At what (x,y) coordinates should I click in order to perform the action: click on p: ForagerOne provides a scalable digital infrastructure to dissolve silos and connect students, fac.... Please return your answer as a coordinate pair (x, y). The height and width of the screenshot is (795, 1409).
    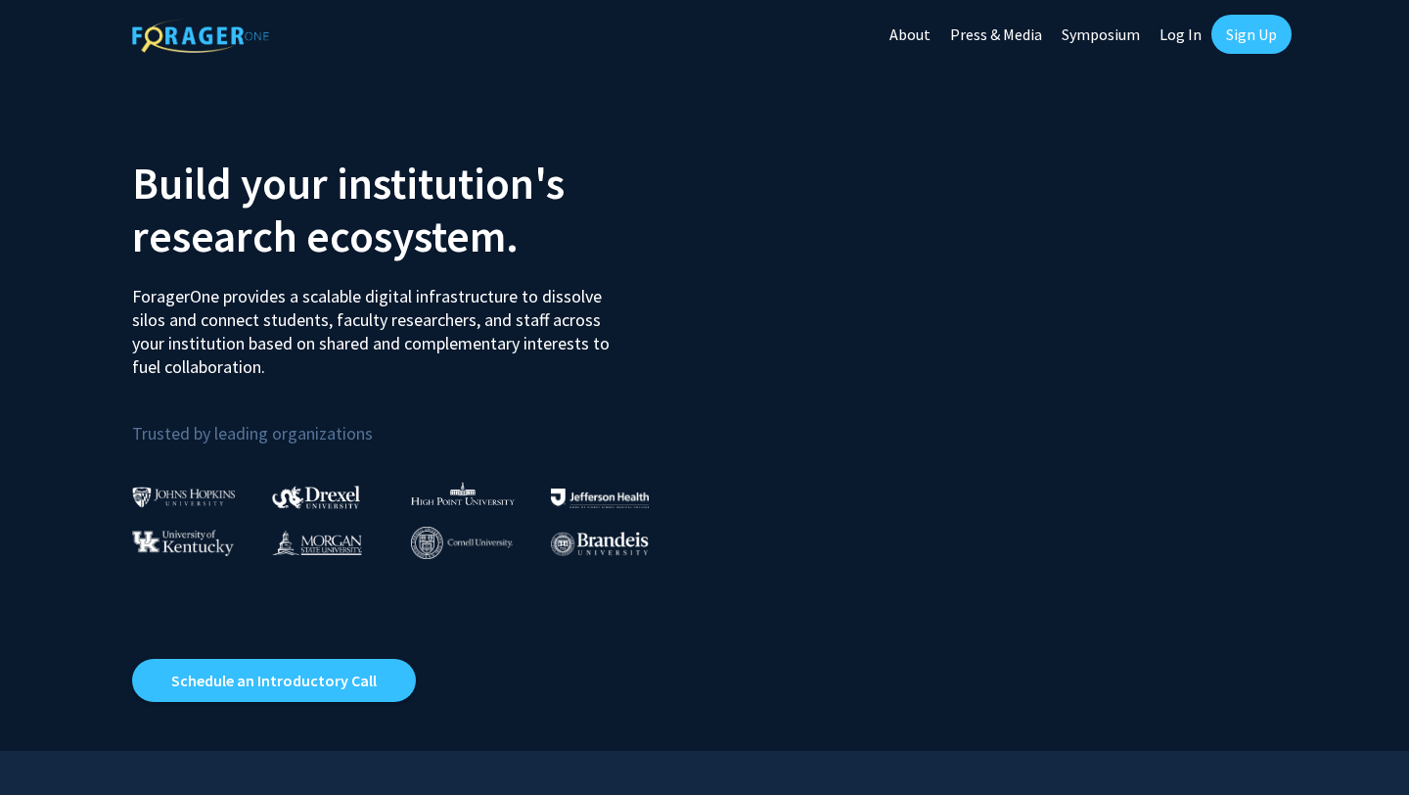
    Looking at the image, I should click on (378, 324).